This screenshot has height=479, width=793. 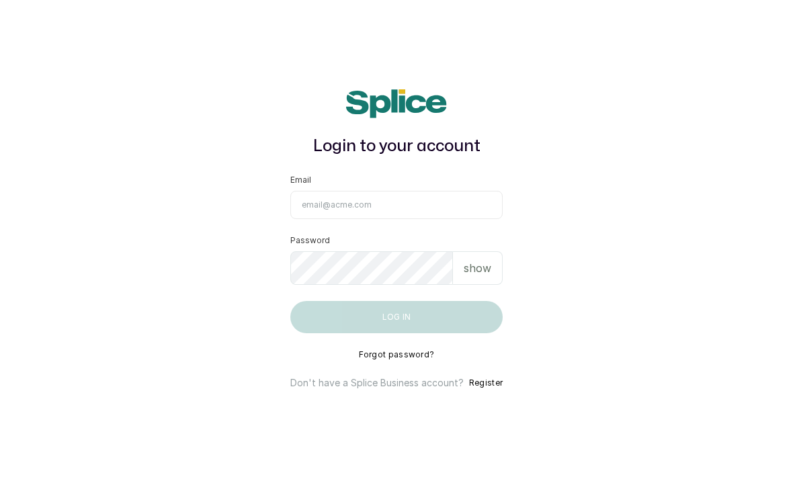 What do you see at coordinates (477, 268) in the screenshot?
I see `p: show` at bounding box center [477, 268].